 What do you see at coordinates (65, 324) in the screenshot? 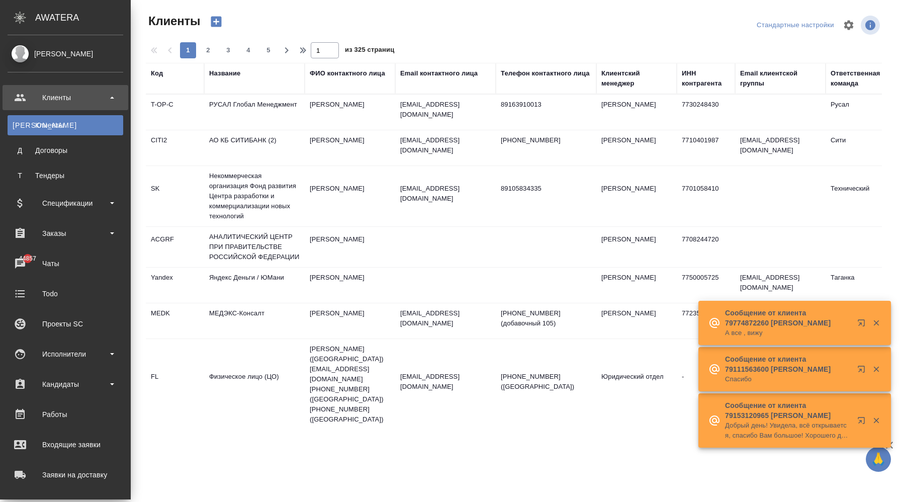
I see `div: Проекты SC` at bounding box center [65, 324].